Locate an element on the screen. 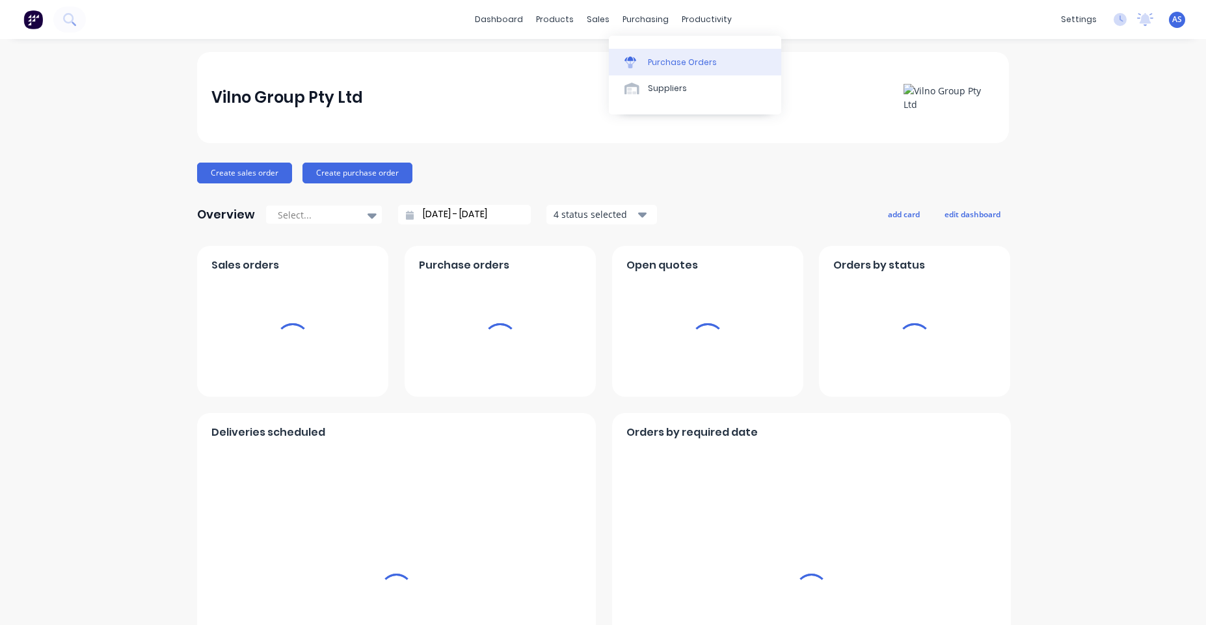 The width and height of the screenshot is (1206, 625). span: Orders by required date is located at coordinates (692, 432).